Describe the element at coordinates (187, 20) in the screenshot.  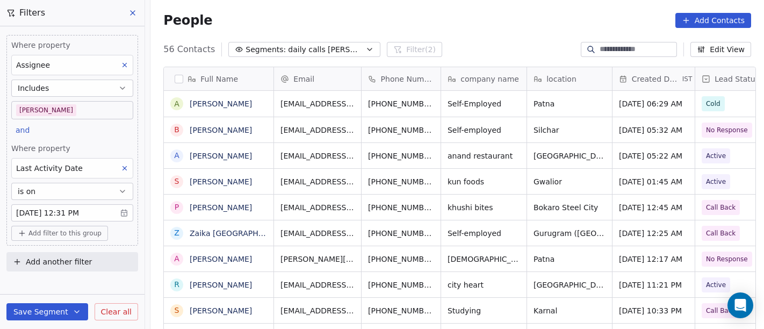
I see `span: People` at that location.